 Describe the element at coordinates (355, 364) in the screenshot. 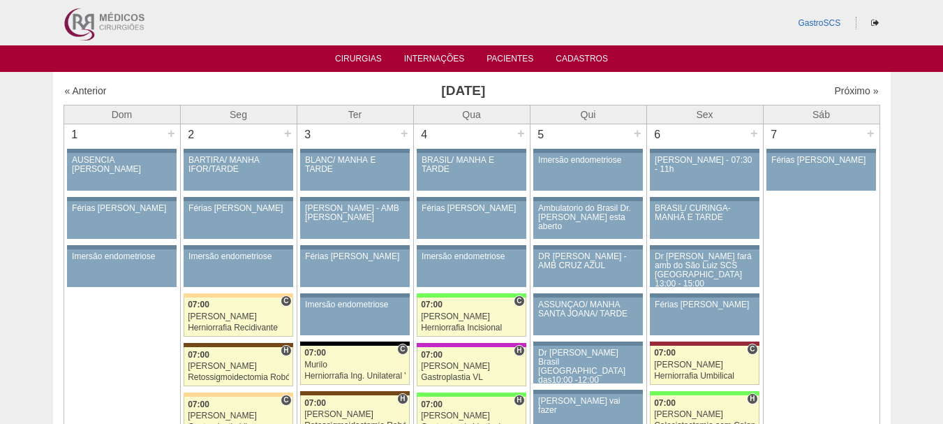

I see `div: Murilo` at that location.